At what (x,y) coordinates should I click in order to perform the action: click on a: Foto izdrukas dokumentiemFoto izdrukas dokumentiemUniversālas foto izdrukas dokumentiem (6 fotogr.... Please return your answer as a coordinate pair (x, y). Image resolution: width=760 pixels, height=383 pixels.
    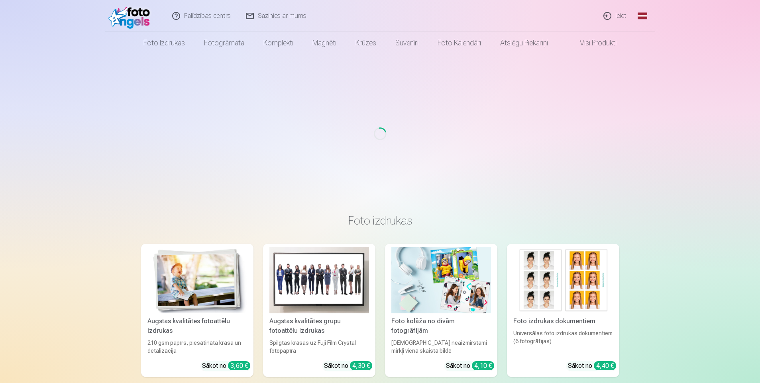
    Looking at the image, I should click on (563, 310).